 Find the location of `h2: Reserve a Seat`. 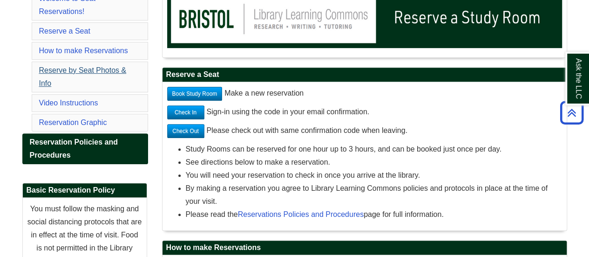

h2: Reserve a Seat is located at coordinates (365, 75).